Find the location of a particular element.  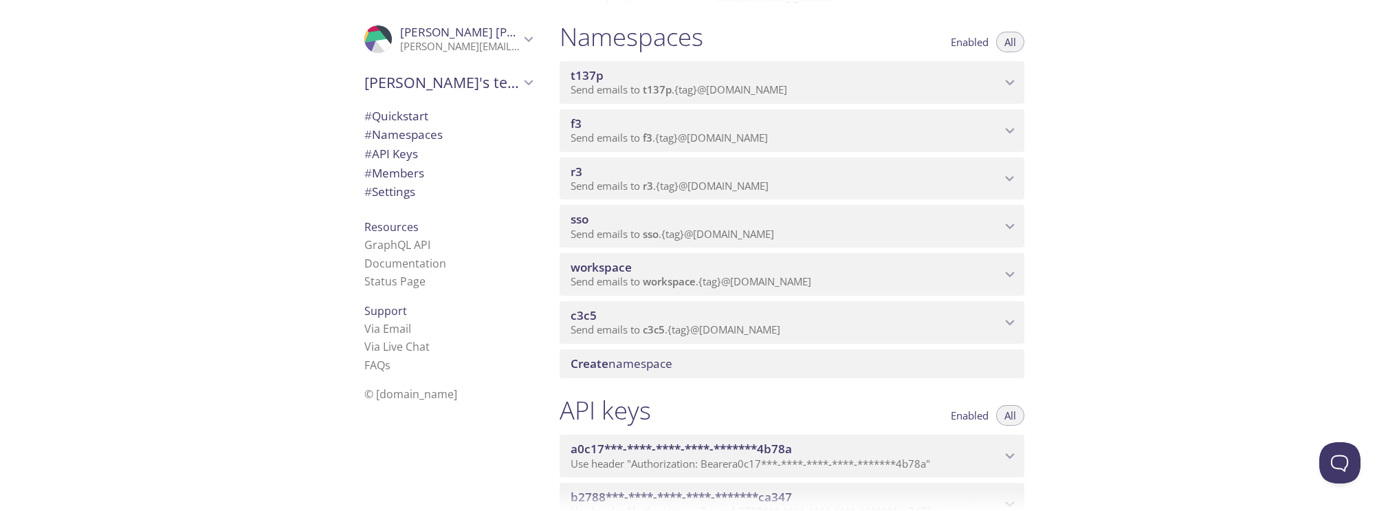

div: Members is located at coordinates (448, 173).